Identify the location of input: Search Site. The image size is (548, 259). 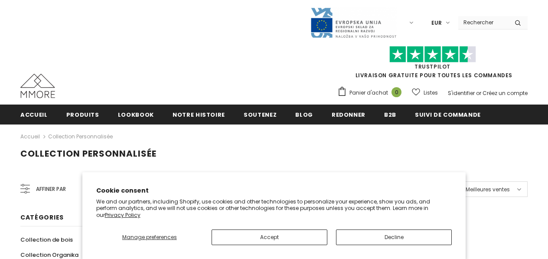
(483, 22).